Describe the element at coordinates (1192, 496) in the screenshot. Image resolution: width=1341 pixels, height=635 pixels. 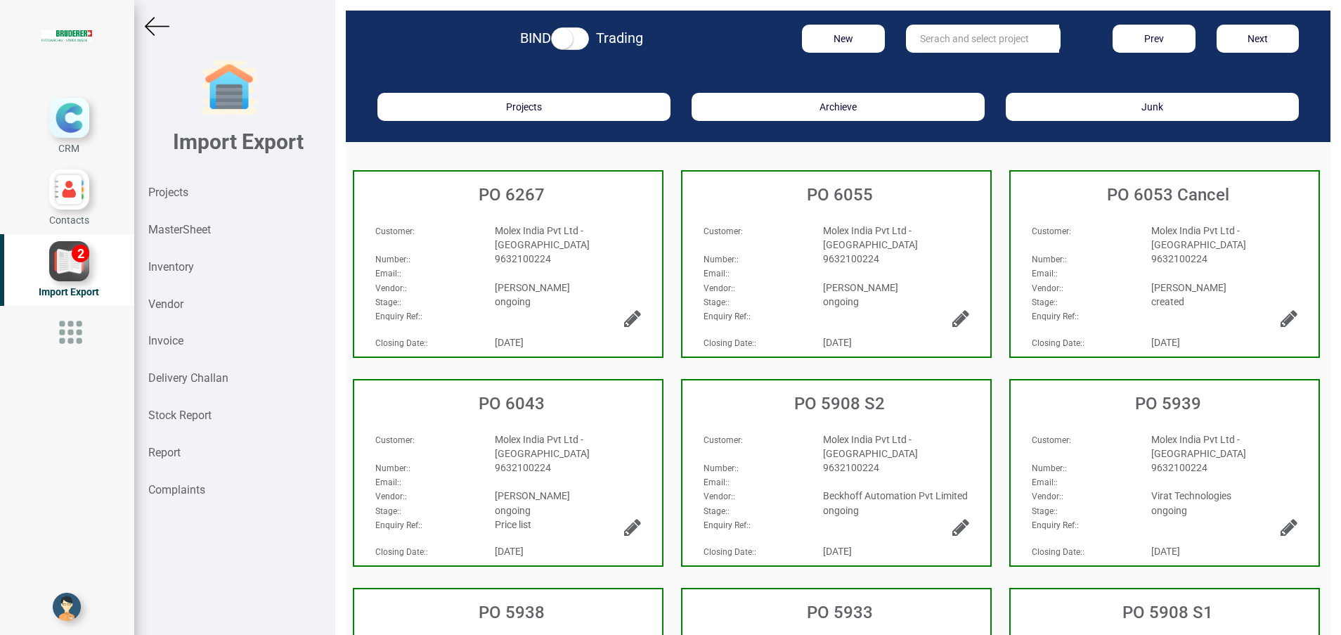
I see `span: Virat Technologies` at that location.